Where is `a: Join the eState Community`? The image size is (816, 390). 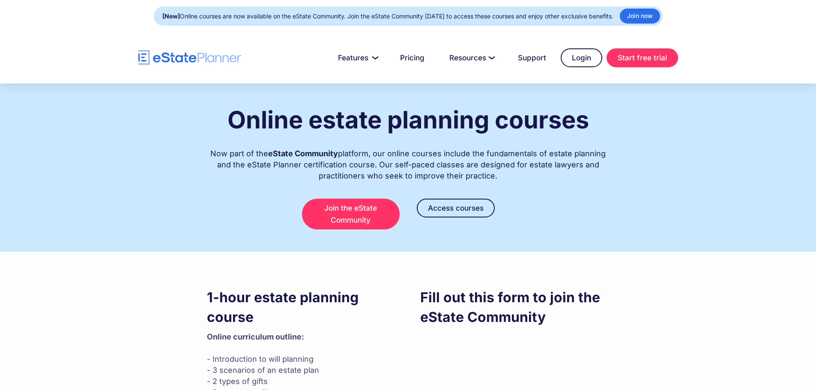
a: Join the eState Community is located at coordinates (351, 214).